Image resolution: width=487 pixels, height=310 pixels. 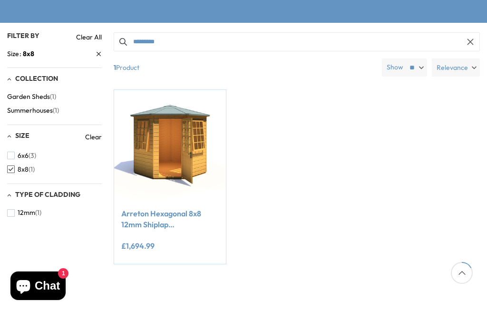 What do you see at coordinates (48, 195) in the screenshot?
I see `span: Type of Cladding` at bounding box center [48, 195].